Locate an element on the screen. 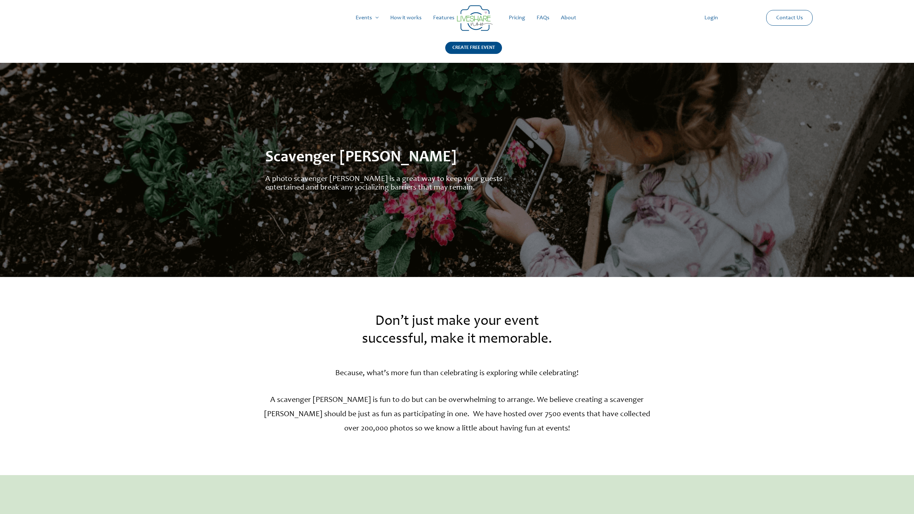 The width and height of the screenshot is (914, 514). a: Contact Us is located at coordinates (789, 18).